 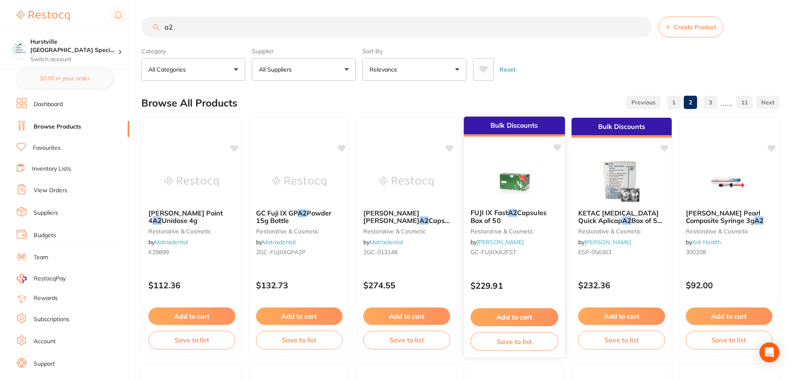 I want to click on span: Powder 15g Bottle, so click(x=293, y=217).